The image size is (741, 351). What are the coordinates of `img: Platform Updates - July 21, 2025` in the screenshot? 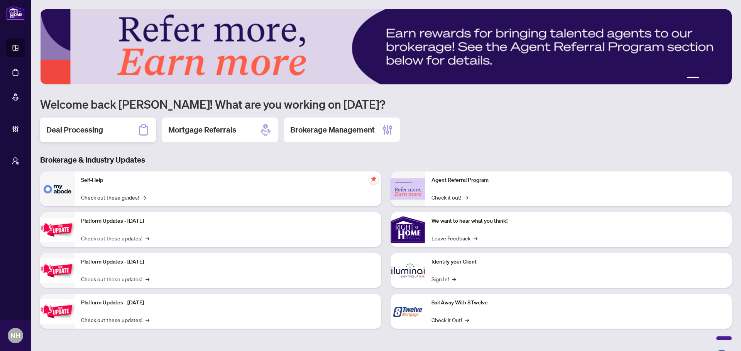 It's located at (57, 230).